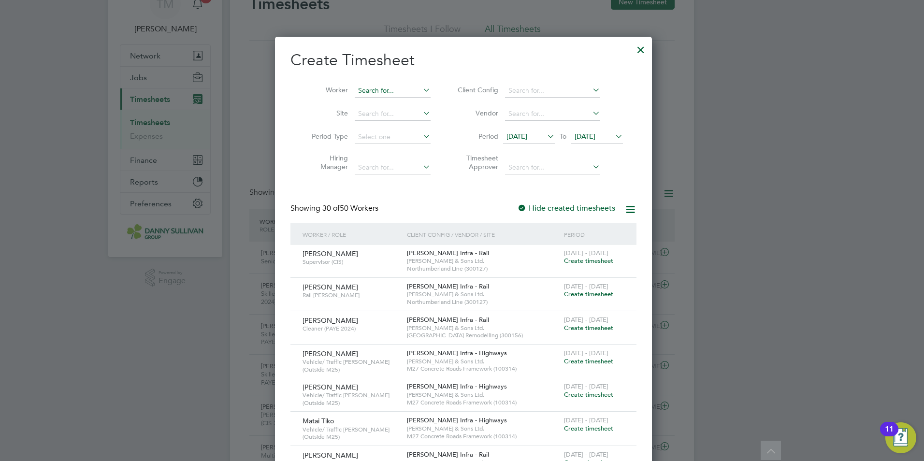 The width and height of the screenshot is (924, 461). What do you see at coordinates (483, 234) in the screenshot?
I see `div: Client Config / Vendor / Site` at bounding box center [483, 234].